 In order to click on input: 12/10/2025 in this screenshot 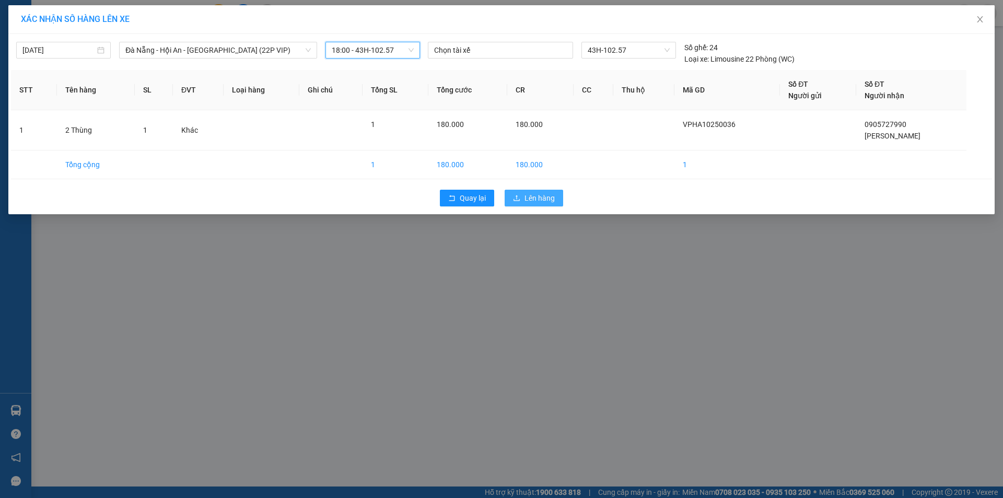, I will do `click(58, 50)`.